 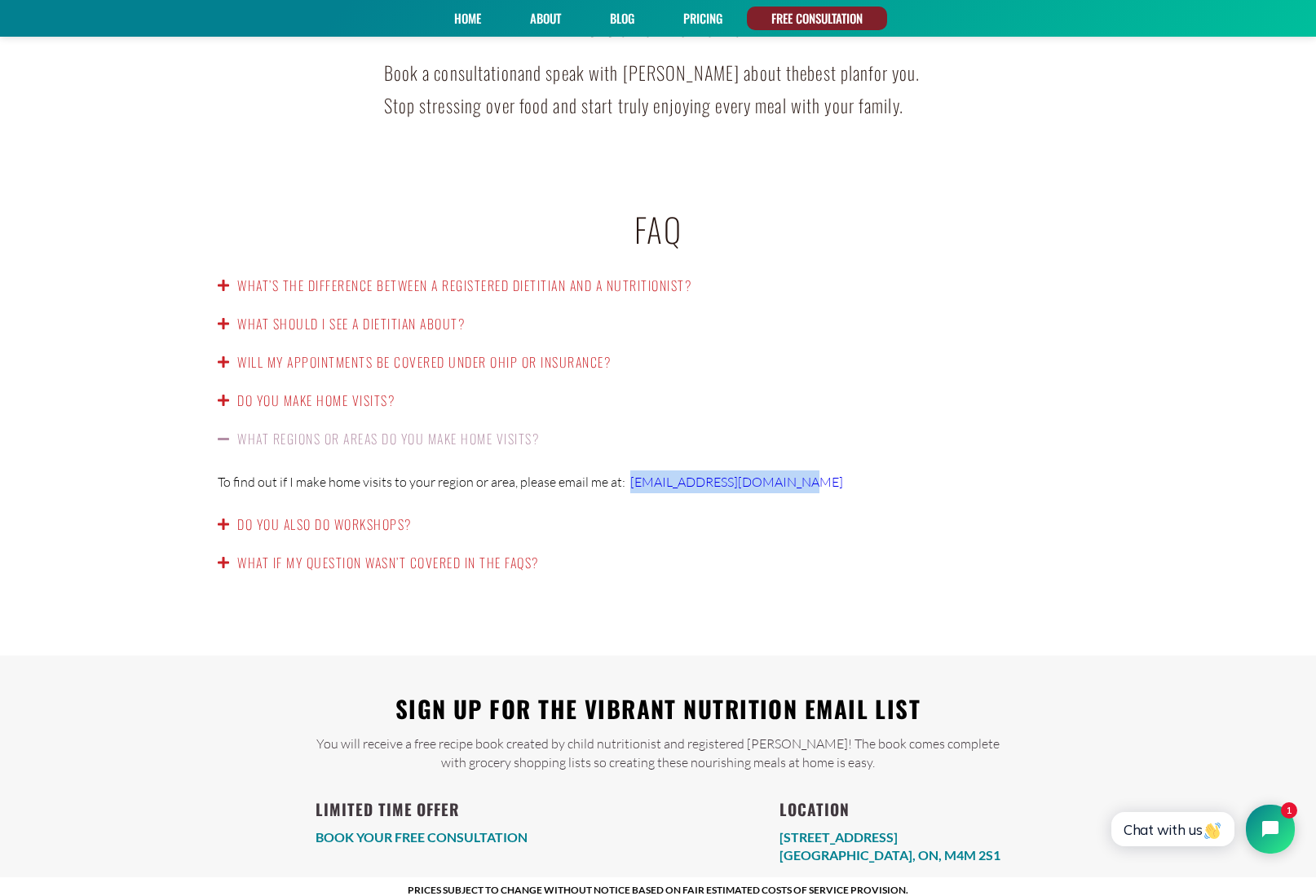 What do you see at coordinates (658, 524) in the screenshot?
I see `div: Do you also do workshops?` at bounding box center [658, 524].